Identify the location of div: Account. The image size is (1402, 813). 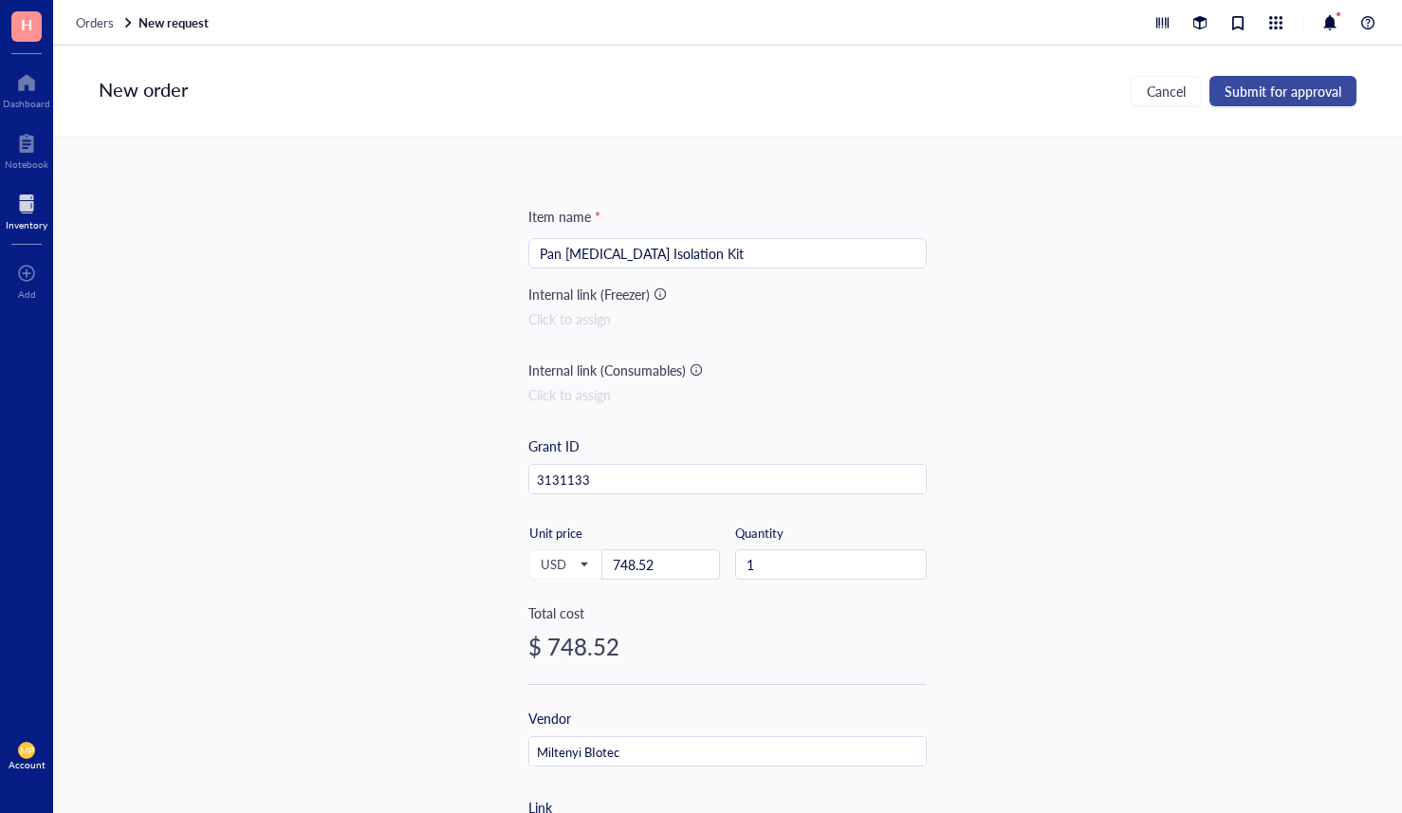
(27, 765).